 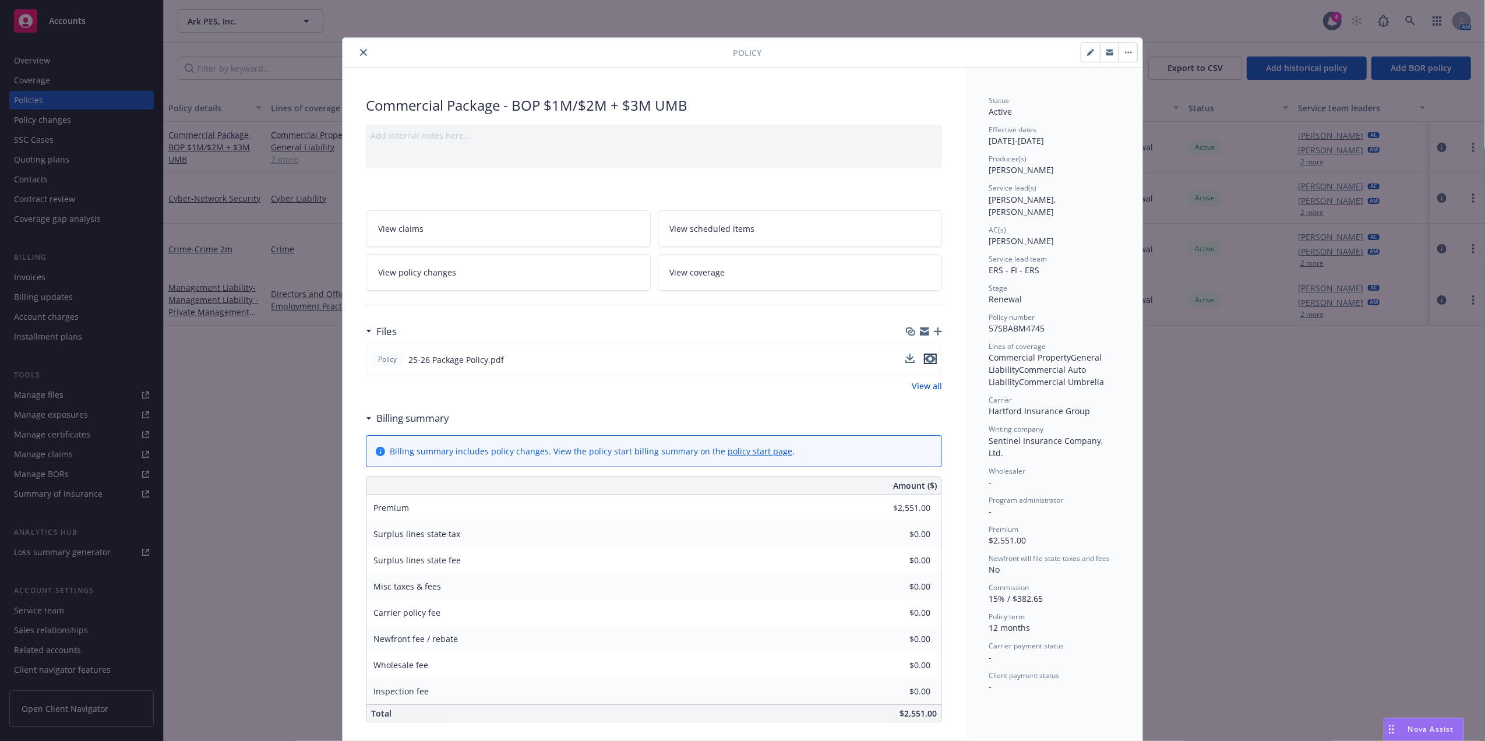 What do you see at coordinates (800, 228) in the screenshot?
I see `a: View scheduled items` at bounding box center [800, 228].